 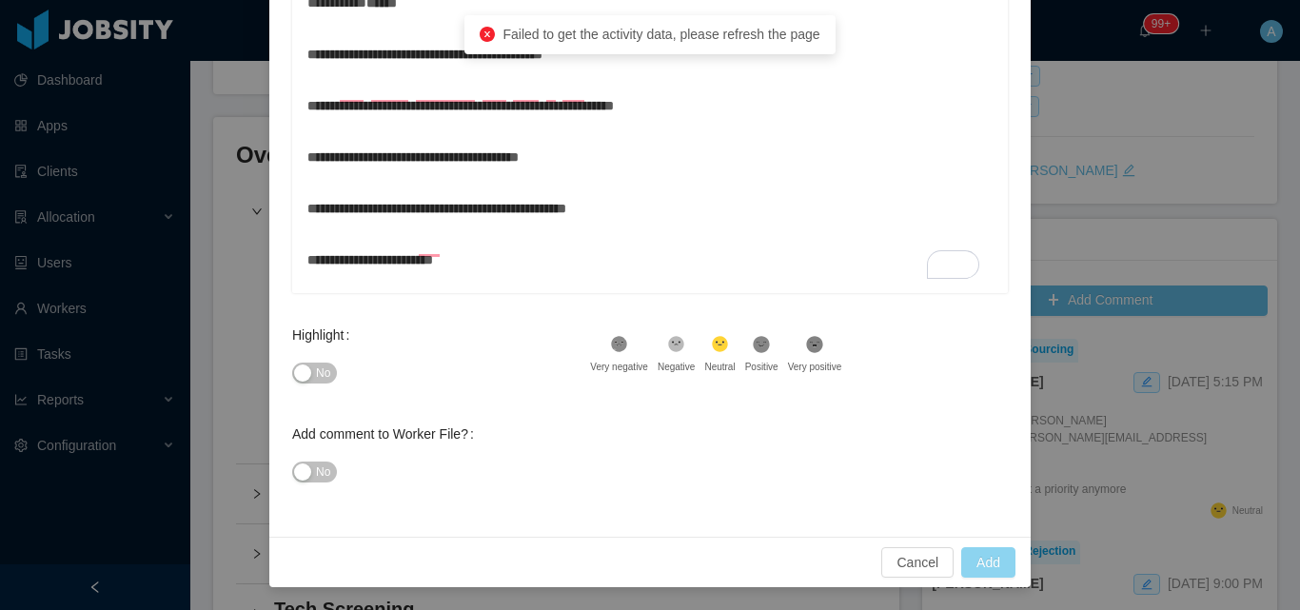 I want to click on div: Very positive, so click(x=815, y=367).